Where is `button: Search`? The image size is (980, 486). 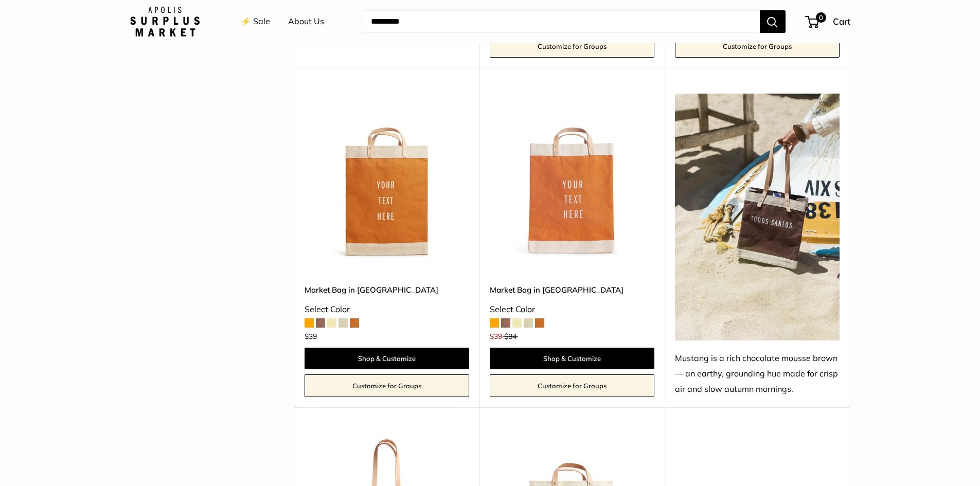
button: Search is located at coordinates (773, 22).